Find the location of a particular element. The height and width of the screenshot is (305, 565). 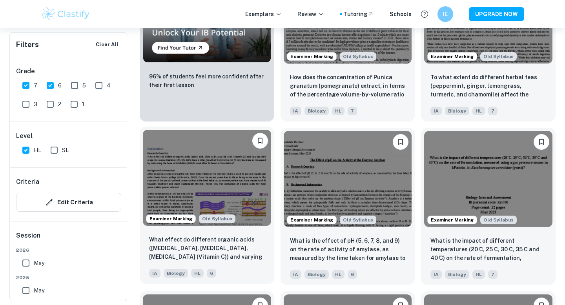

button: UPGRADE NOW is located at coordinates (496, 14).